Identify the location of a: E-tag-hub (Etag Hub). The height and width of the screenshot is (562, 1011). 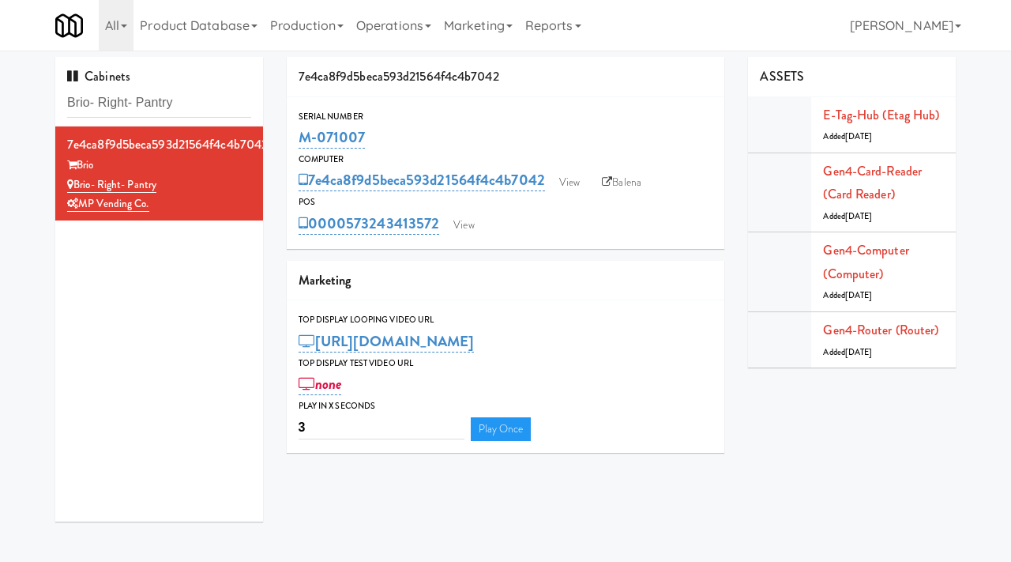
(881, 115).